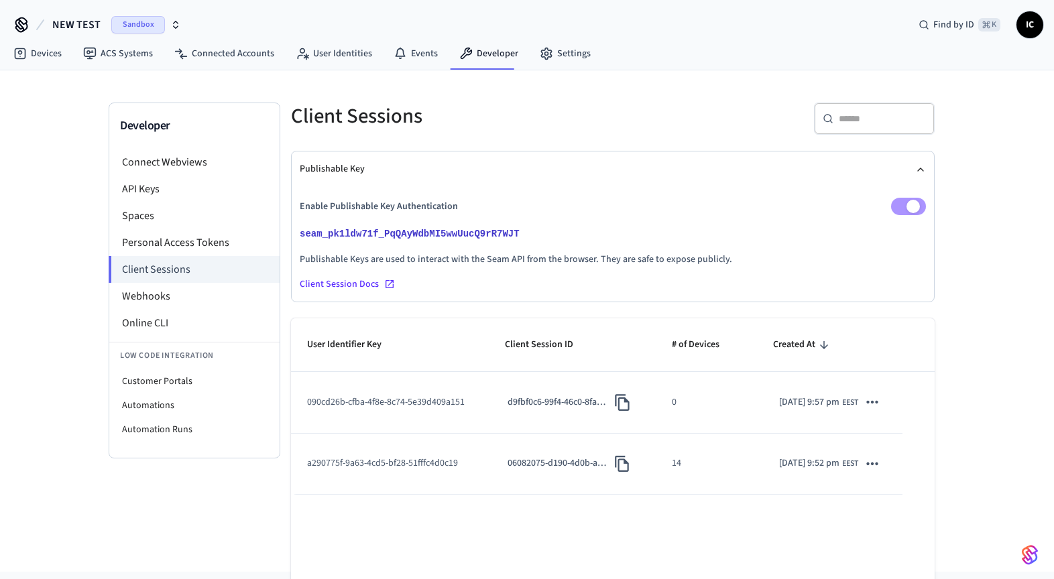 The image size is (1054, 579). Describe the element at coordinates (76, 25) in the screenshot. I see `span: NEW TEST` at that location.